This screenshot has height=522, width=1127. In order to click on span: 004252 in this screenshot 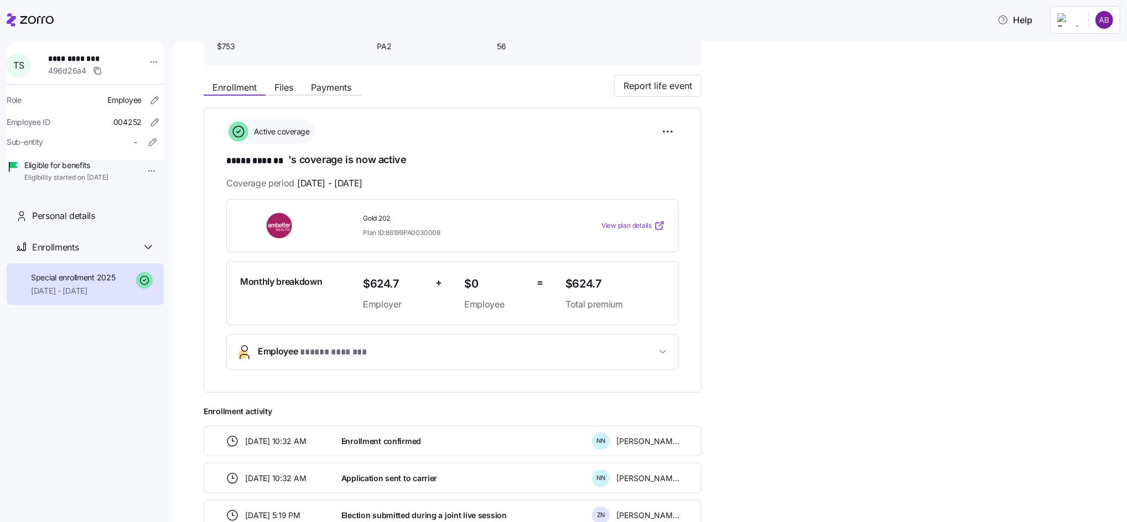, I will do `click(127, 122)`.